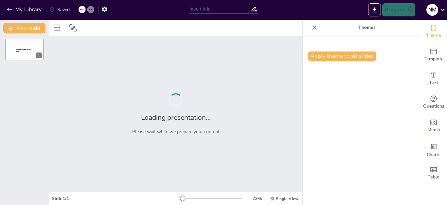  What do you see at coordinates (220, 9) in the screenshot?
I see `input: Insert title` at bounding box center [220, 9].